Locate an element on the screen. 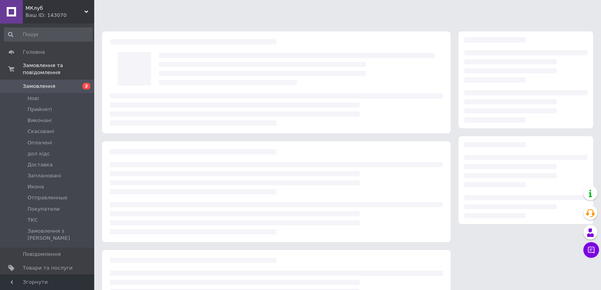 Image resolution: width=601 pixels, height=290 pixels. span: Замовлення is located at coordinates (39, 86).